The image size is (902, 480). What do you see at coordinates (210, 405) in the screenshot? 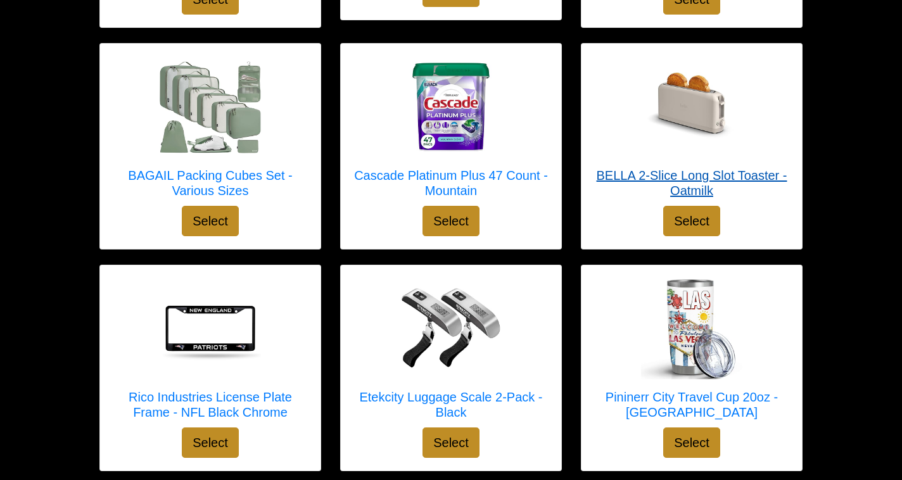
I see `h5: Rico Industries License Plate Frame - NFL Black Chrome` at bounding box center [210, 405].